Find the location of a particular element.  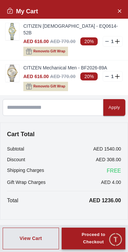

button: Close Account is located at coordinates (120, 11).